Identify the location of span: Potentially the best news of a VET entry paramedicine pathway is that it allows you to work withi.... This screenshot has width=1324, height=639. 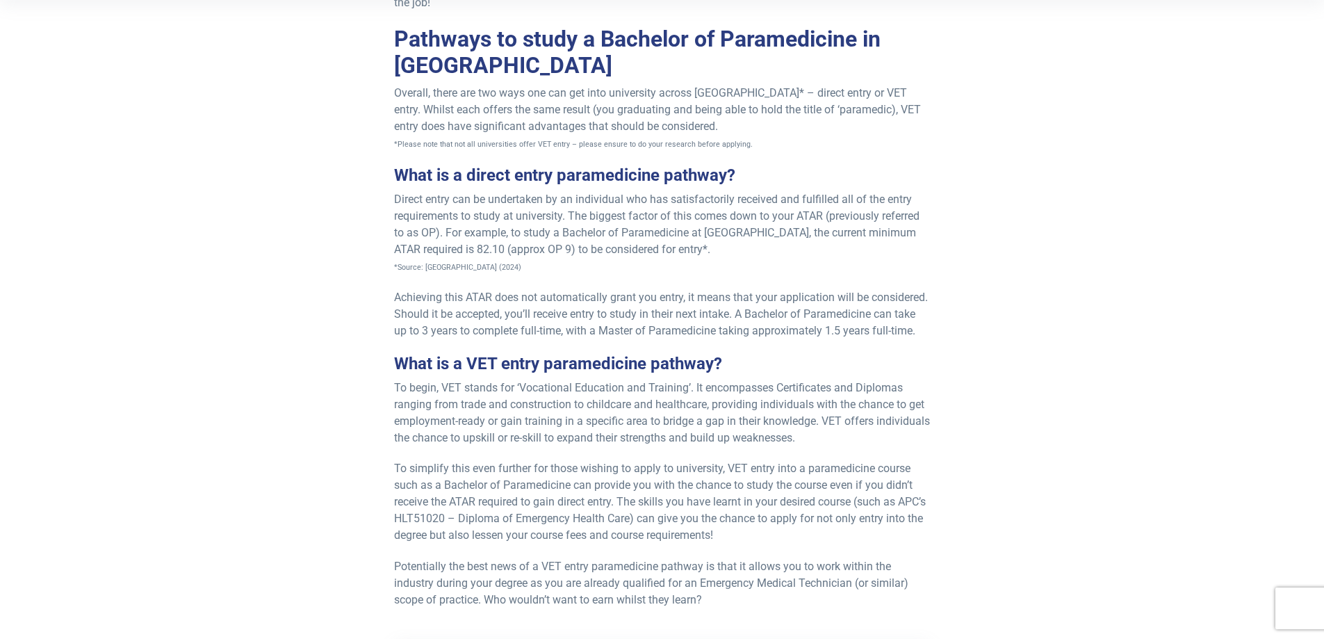
(651, 582).